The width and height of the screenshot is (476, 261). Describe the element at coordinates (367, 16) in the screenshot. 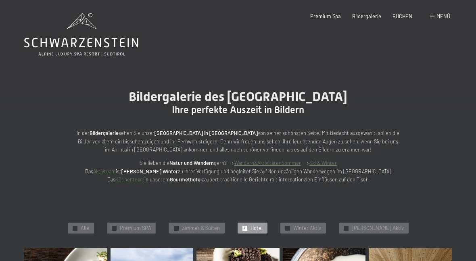

I see `a: Bildergalerie` at that location.